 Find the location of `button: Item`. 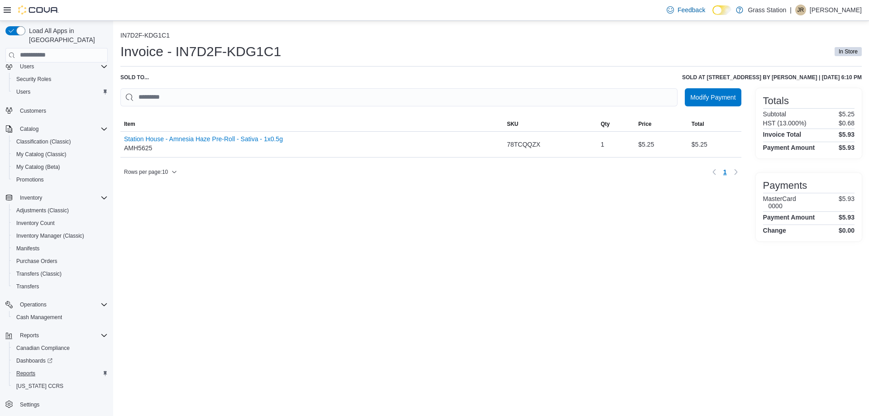

button: Item is located at coordinates (312, 124).